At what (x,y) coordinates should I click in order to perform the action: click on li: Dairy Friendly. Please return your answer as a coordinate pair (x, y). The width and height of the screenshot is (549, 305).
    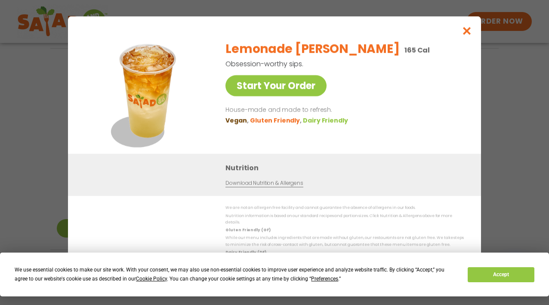
    Looking at the image, I should click on (326, 120).